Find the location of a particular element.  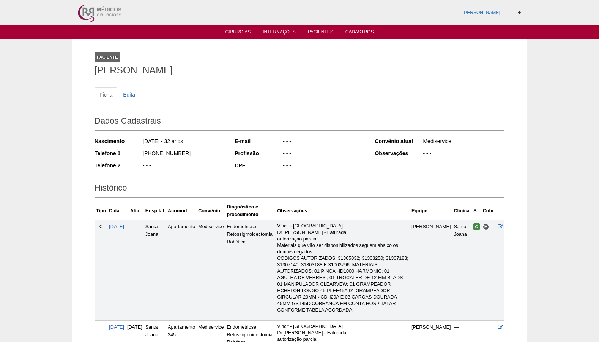

th: Data is located at coordinates (117, 210).